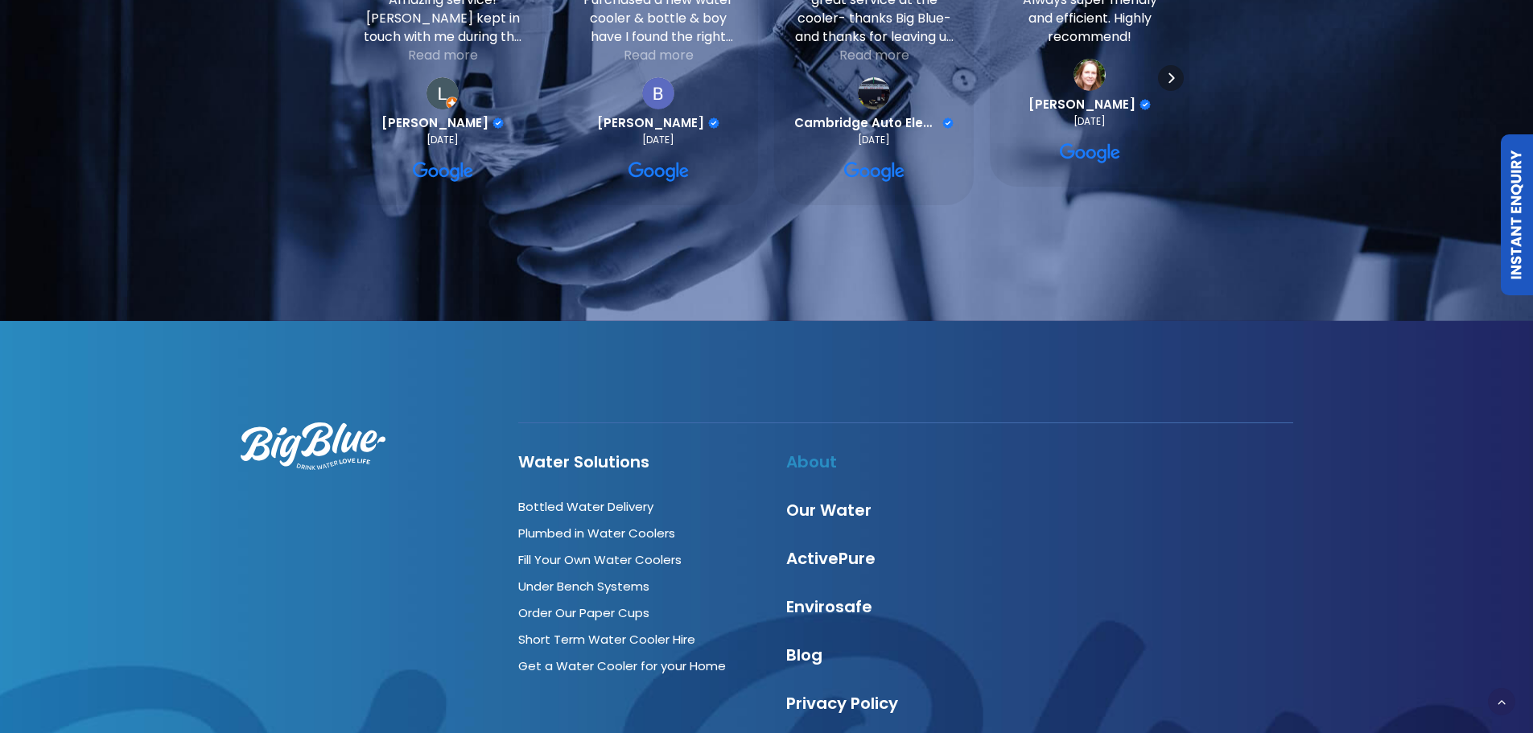 The image size is (1533, 733). Describe the element at coordinates (362, 78) in the screenshot. I see `div: Previous` at that location.